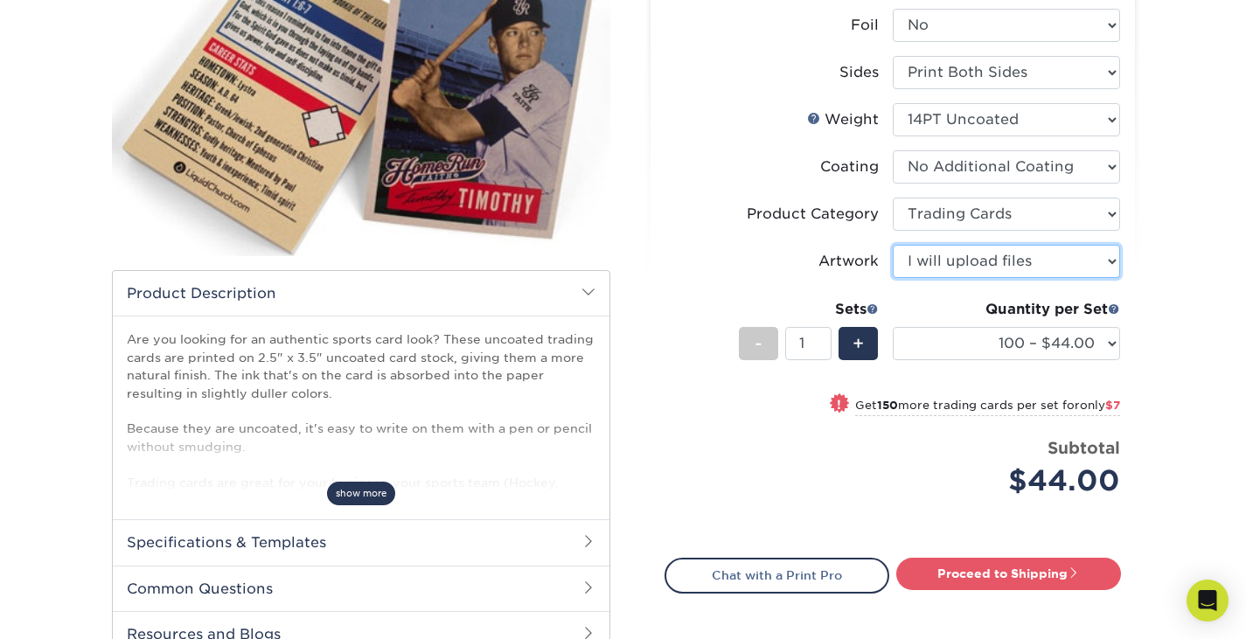  I want to click on div: Sides, so click(859, 73).